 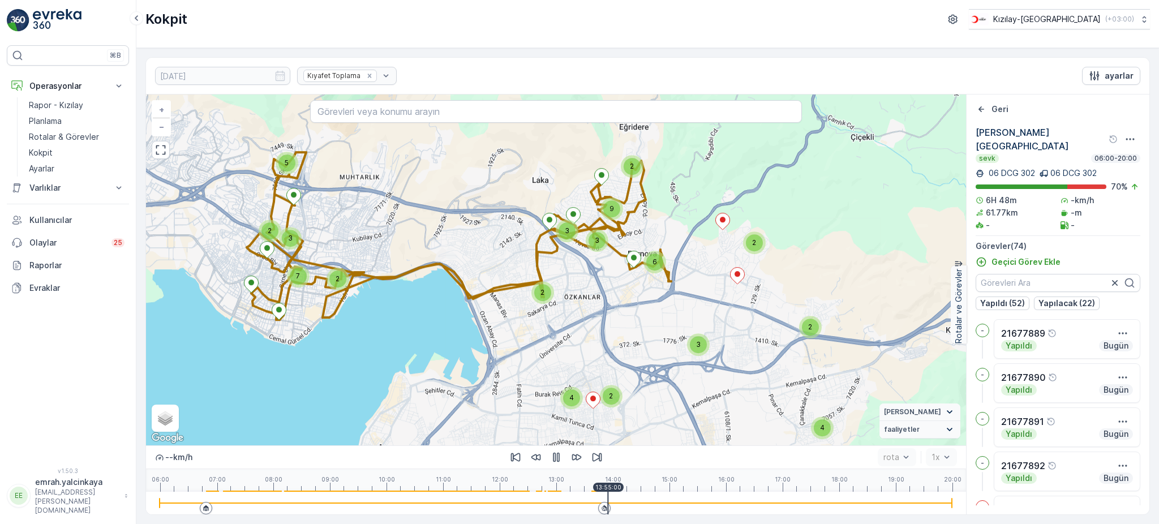 What do you see at coordinates (655, 262) in the screenshot?
I see `div: 6` at bounding box center [655, 262].